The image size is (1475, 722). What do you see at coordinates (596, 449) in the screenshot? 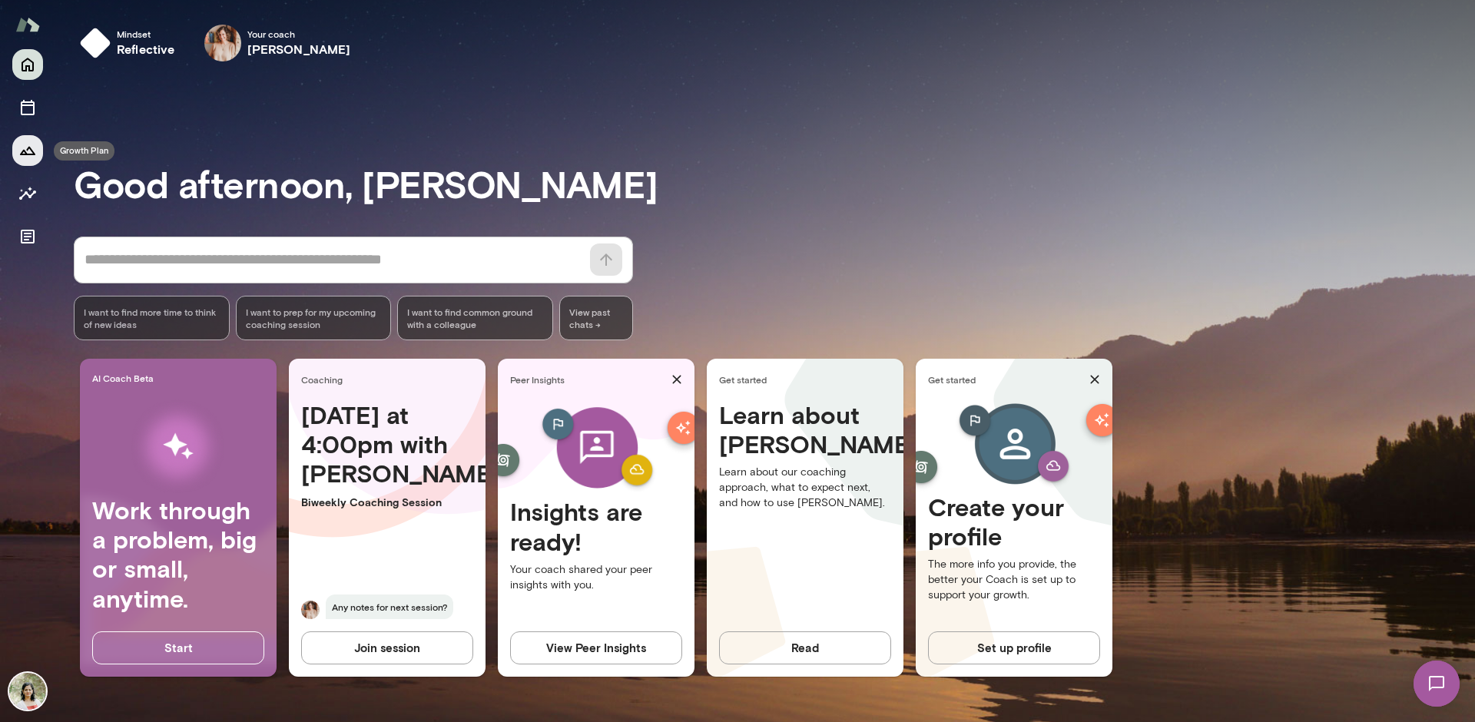
I see `img: peer-insights` at bounding box center [596, 449].